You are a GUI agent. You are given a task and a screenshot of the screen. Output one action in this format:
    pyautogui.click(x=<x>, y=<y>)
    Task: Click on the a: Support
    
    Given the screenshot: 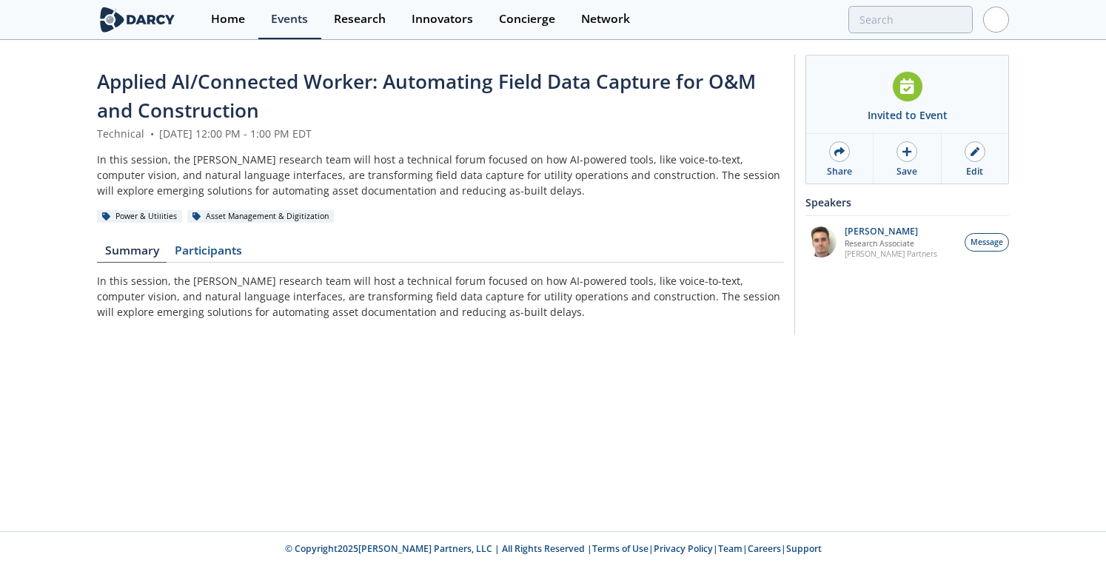 What is the action you would take?
    pyautogui.click(x=804, y=549)
    